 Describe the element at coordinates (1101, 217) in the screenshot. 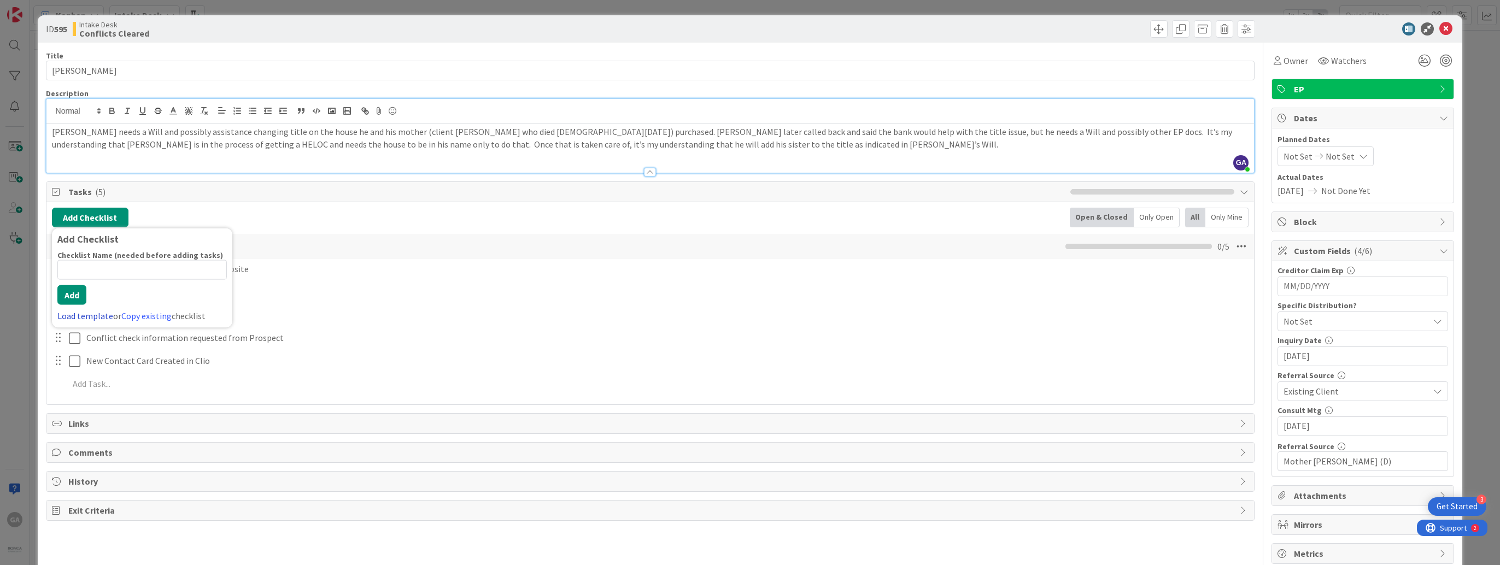

I see `div: Open & Closed` at that location.